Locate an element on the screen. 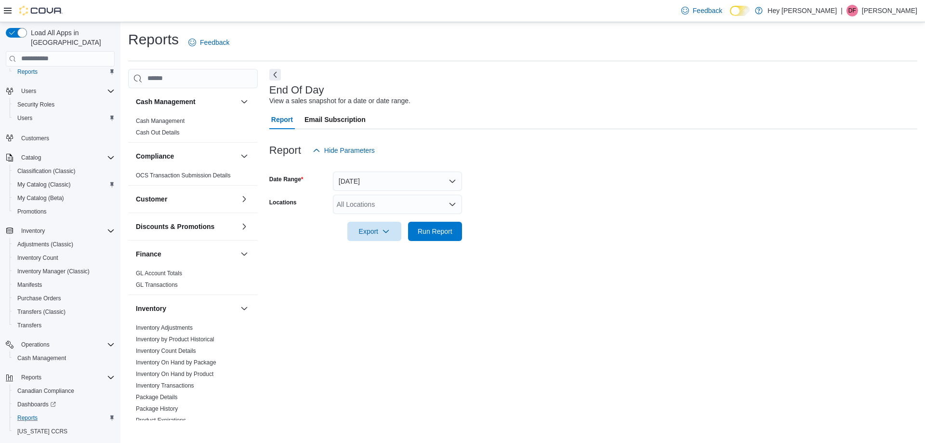 This screenshot has height=443, width=925. a: GL Account Totals is located at coordinates (159, 273).